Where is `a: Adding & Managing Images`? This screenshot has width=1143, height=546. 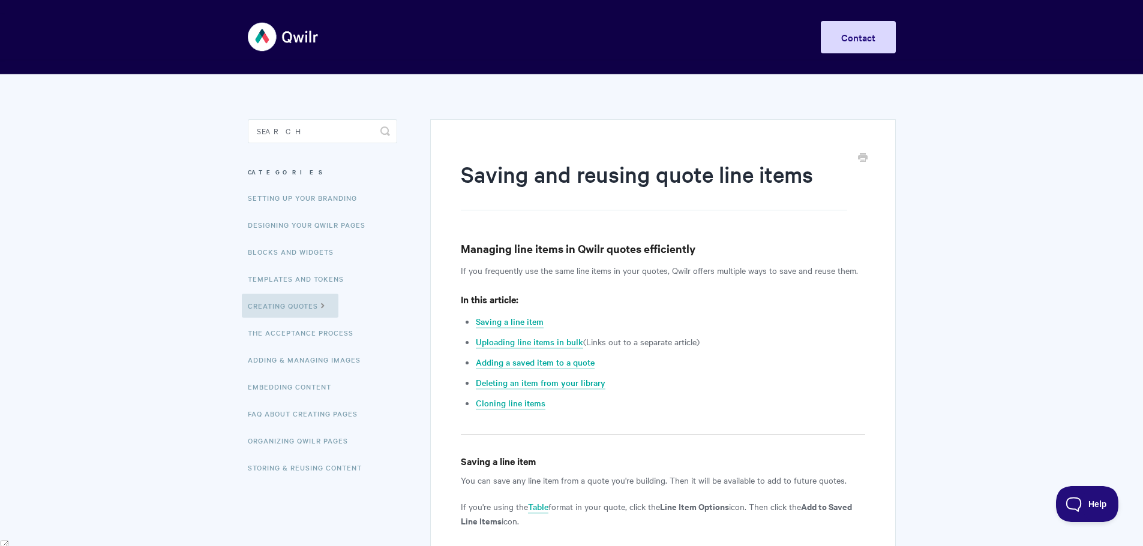
a: Adding & Managing Images is located at coordinates (308, 360).